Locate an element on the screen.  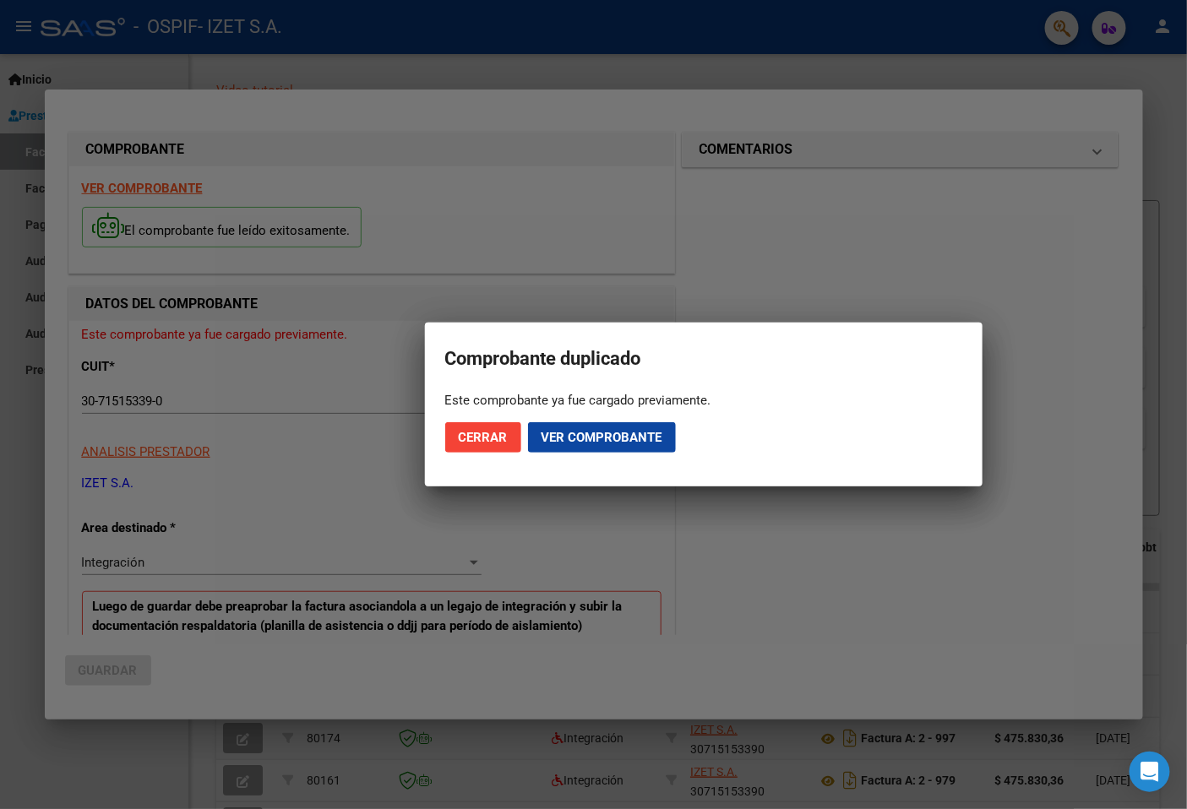
h2: Comprobante duplicado is located at coordinates (704, 359).